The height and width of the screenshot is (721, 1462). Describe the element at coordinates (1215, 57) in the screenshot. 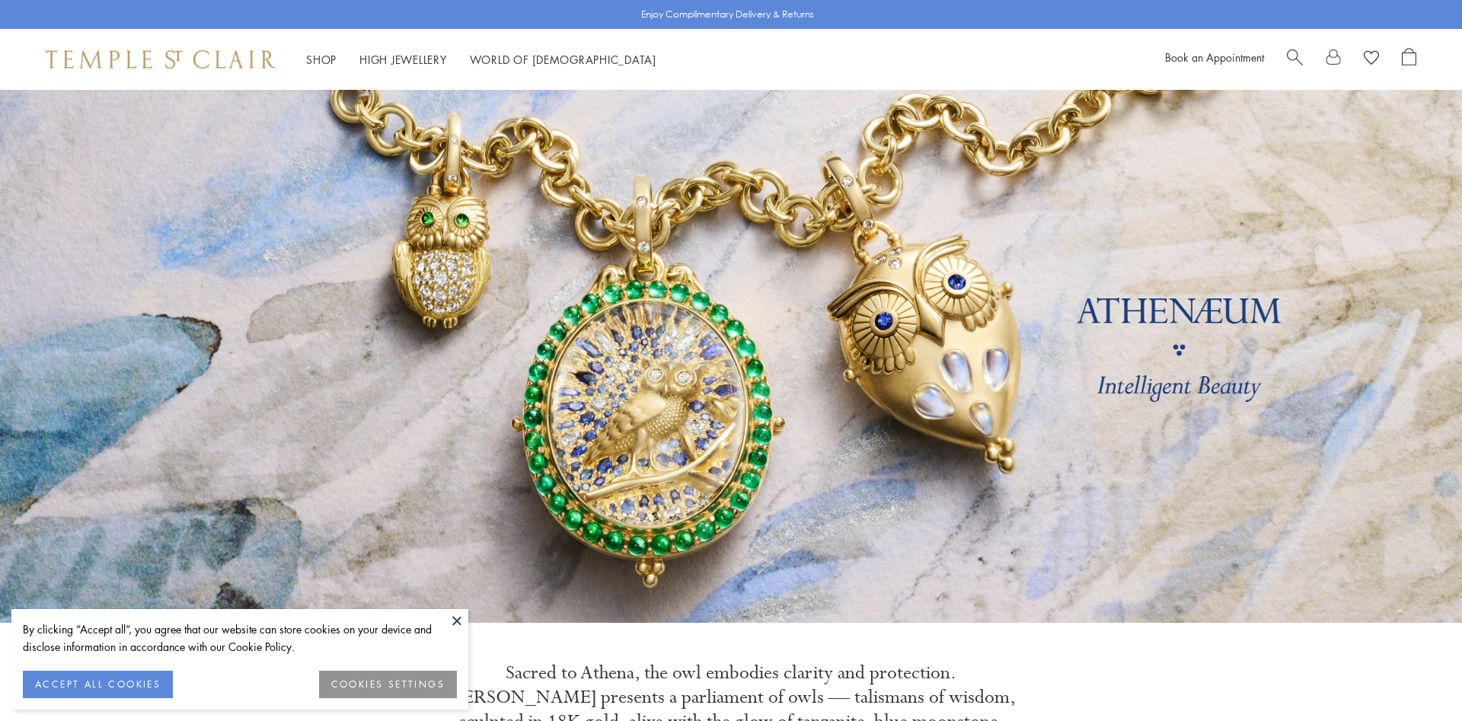

I see `a: Book an Appointment` at that location.